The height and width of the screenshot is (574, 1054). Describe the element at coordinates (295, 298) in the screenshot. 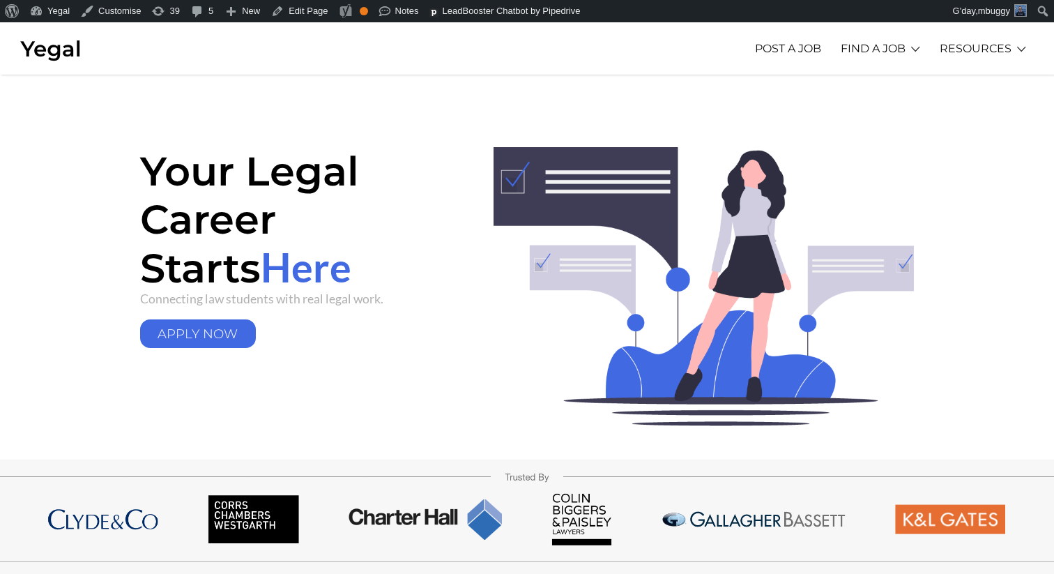

I see `p: Connecting law students with real legal work.` at that location.